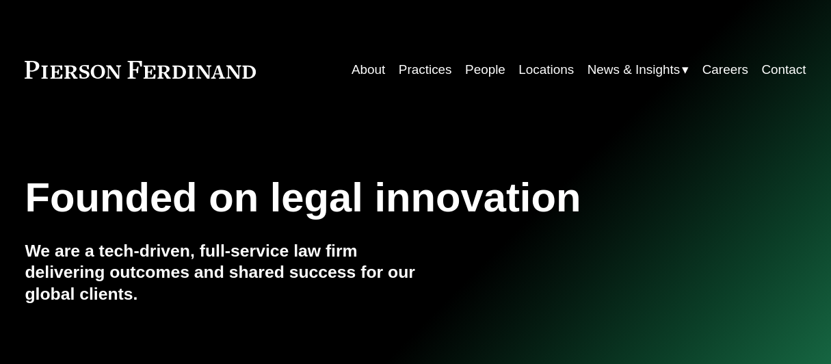 The image size is (831, 364). Describe the element at coordinates (634, 70) in the screenshot. I see `span: News & Insights` at that location.